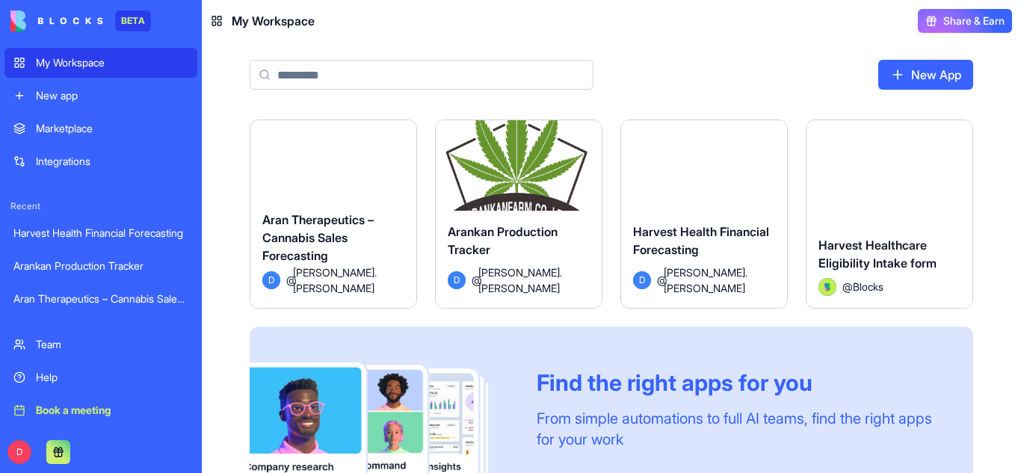 This screenshot has height=473, width=1021. Describe the element at coordinates (101, 344) in the screenshot. I see `a: Team` at that location.